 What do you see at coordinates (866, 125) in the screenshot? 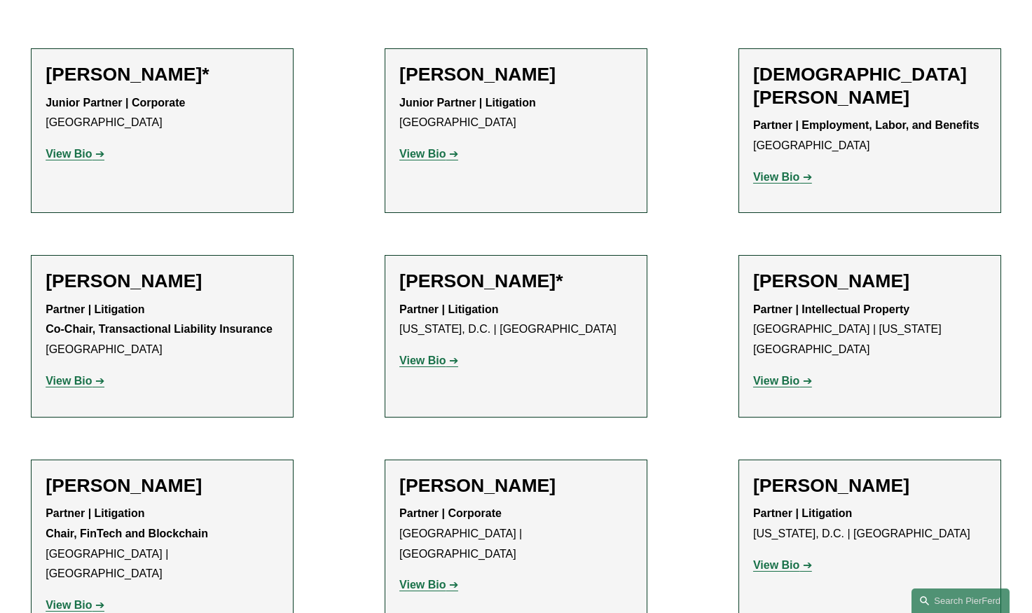
I see `strong: Partner | Employment, Labor, and Benefits` at bounding box center [866, 125].